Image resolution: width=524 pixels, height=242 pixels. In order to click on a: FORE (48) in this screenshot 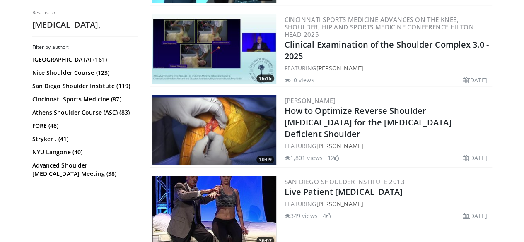, I will do `click(84, 126)`.